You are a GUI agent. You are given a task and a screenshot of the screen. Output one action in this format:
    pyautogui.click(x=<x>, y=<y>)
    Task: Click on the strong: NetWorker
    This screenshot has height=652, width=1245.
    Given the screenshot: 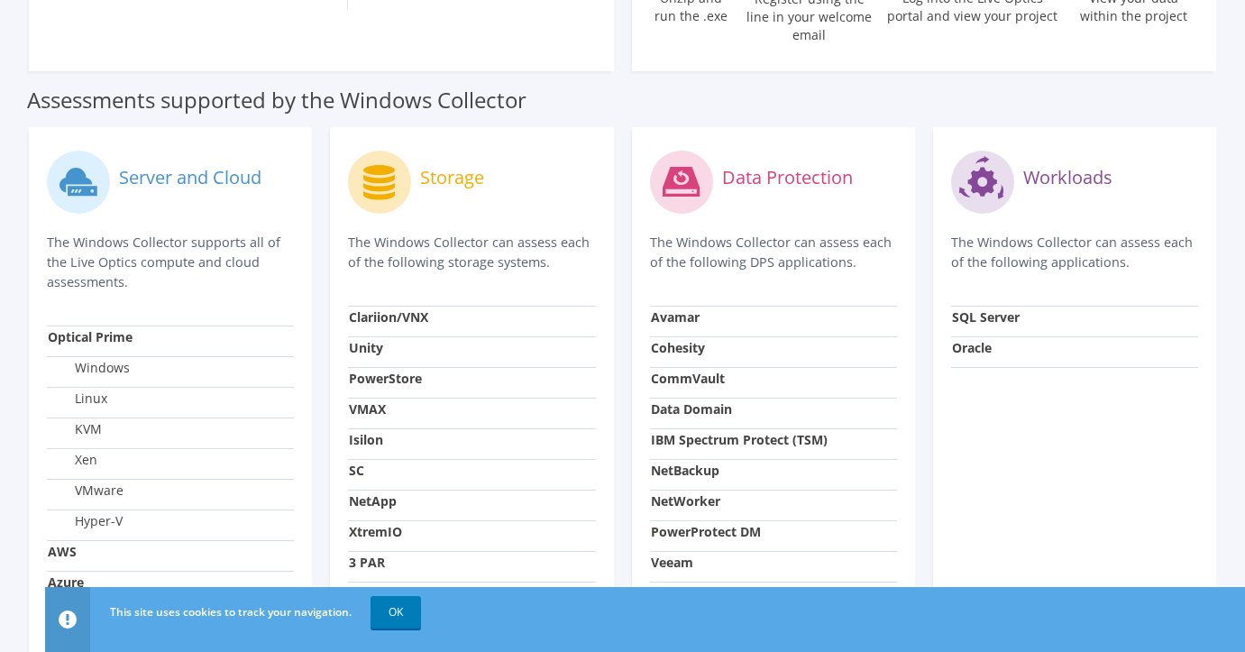 What is the action you would take?
    pyautogui.click(x=685, y=501)
    